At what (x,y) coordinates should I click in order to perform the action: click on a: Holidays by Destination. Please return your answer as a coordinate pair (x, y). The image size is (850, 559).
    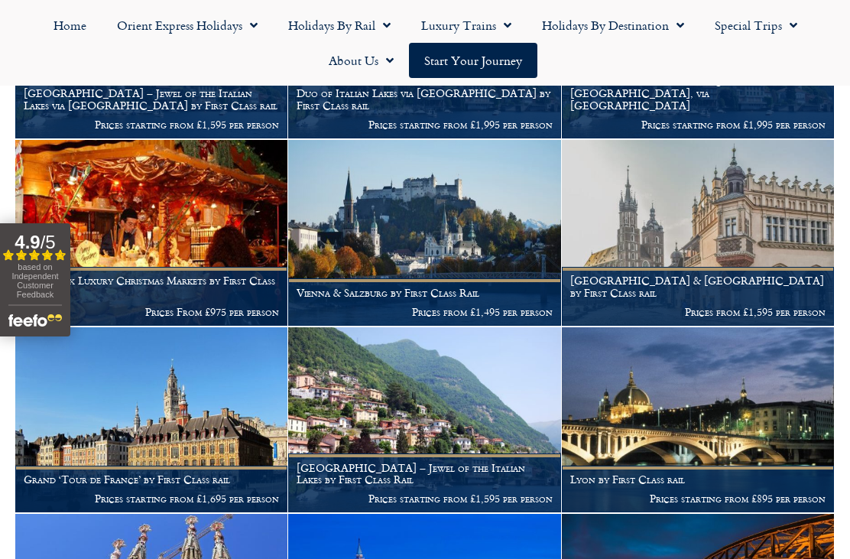
    Looking at the image, I should click on (613, 25).